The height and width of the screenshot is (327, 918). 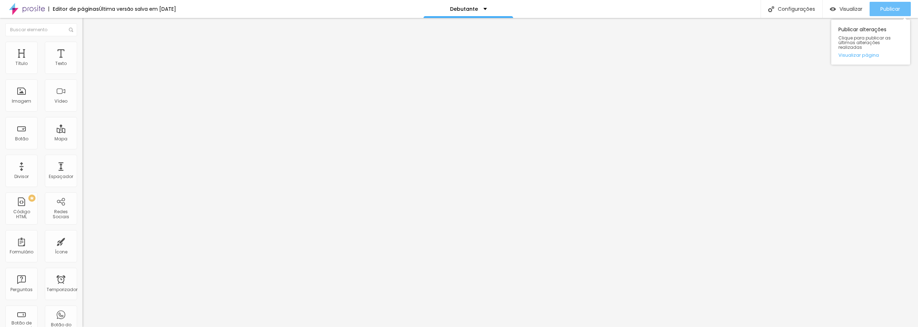 What do you see at coordinates (865, 42) in the screenshot?
I see `font: Clique para publicar as últimas alterações realizadas` at bounding box center [865, 42].